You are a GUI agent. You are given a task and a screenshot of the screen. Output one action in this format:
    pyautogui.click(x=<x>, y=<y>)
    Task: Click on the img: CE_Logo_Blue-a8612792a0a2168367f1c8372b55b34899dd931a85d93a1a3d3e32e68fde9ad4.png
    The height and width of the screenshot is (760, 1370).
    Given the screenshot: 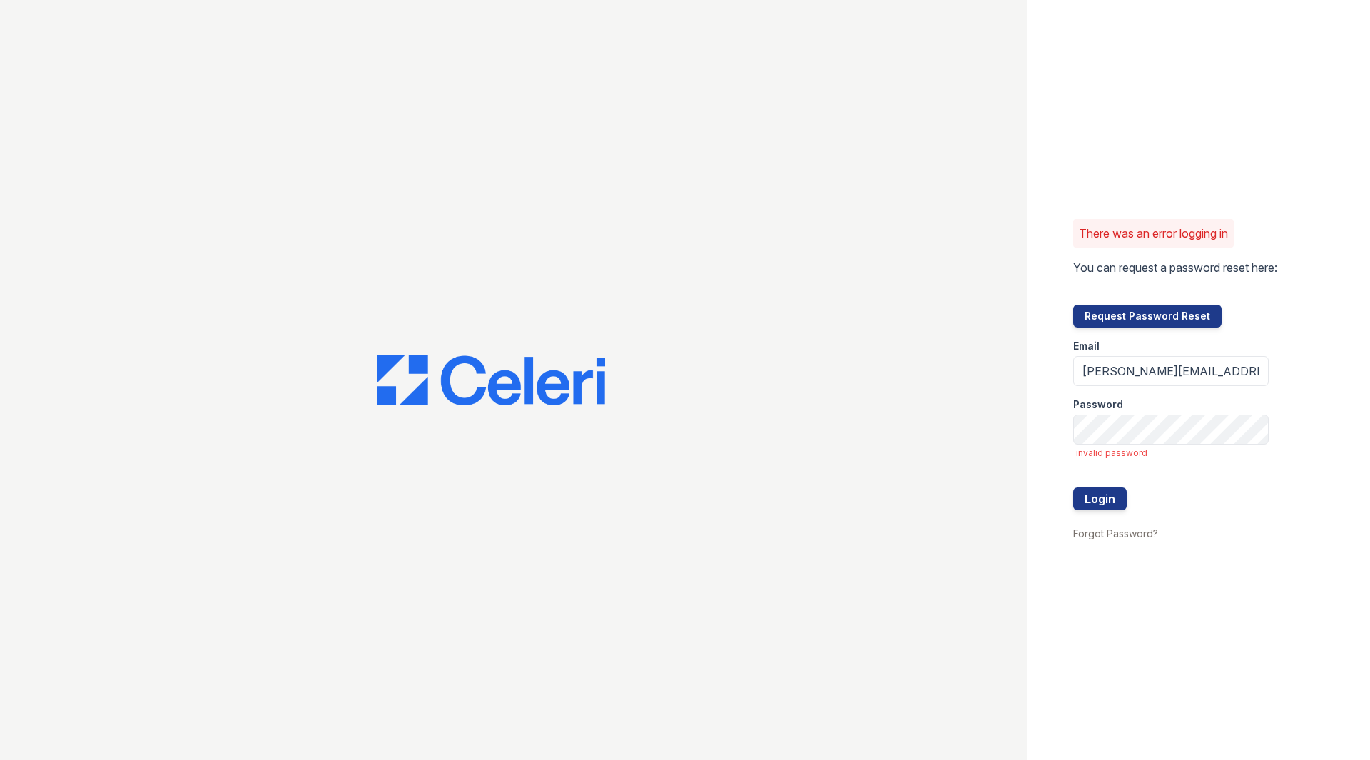 What is the action you would take?
    pyautogui.click(x=491, y=380)
    